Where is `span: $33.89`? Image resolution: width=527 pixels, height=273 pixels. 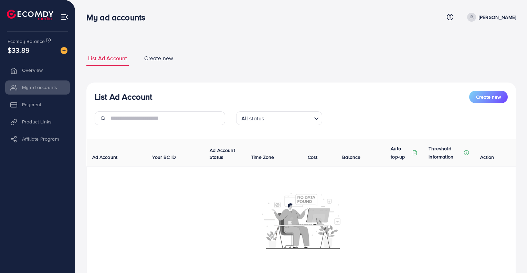
span: $33.89 is located at coordinates (19, 50).